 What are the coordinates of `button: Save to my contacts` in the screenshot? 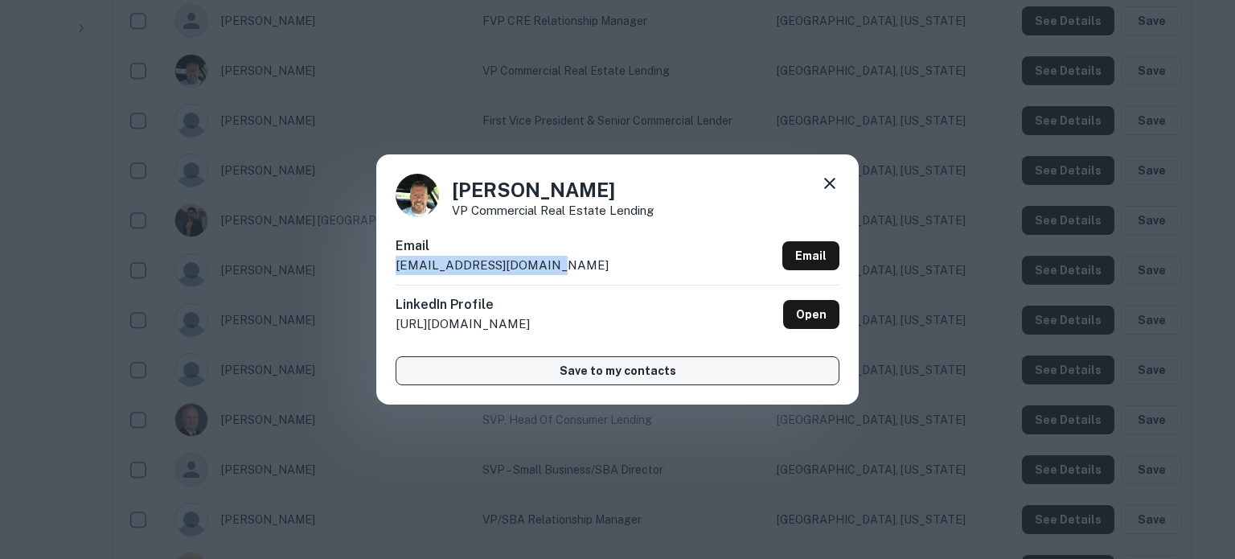 It's located at (618, 371).